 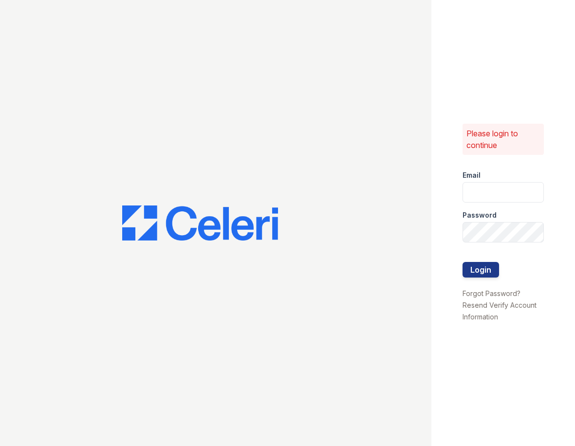 What do you see at coordinates (481, 270) in the screenshot?
I see `button: Login` at bounding box center [481, 270].